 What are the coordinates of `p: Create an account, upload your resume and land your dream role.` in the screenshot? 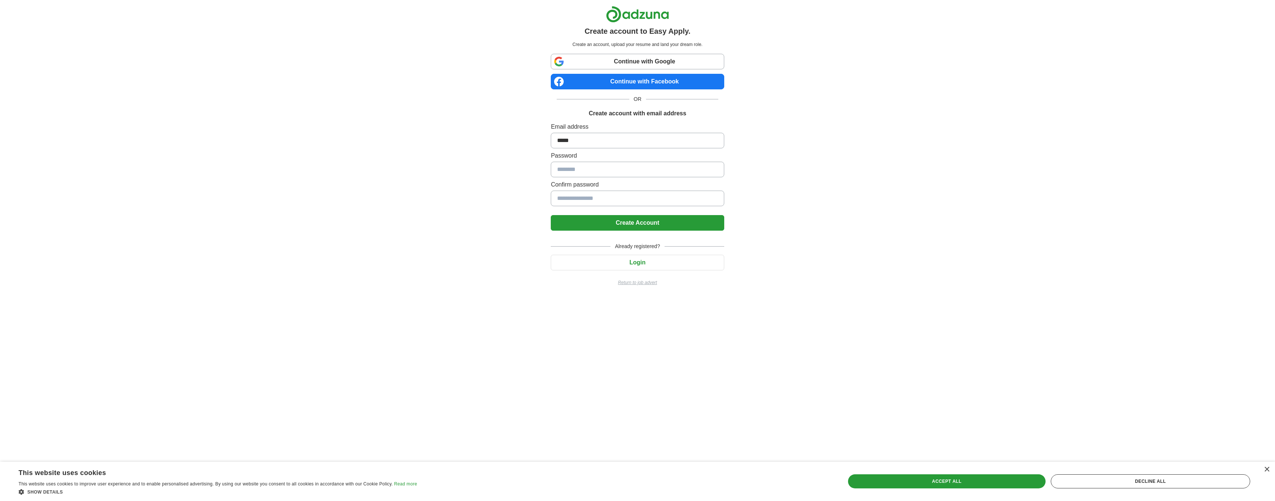 It's located at (637, 44).